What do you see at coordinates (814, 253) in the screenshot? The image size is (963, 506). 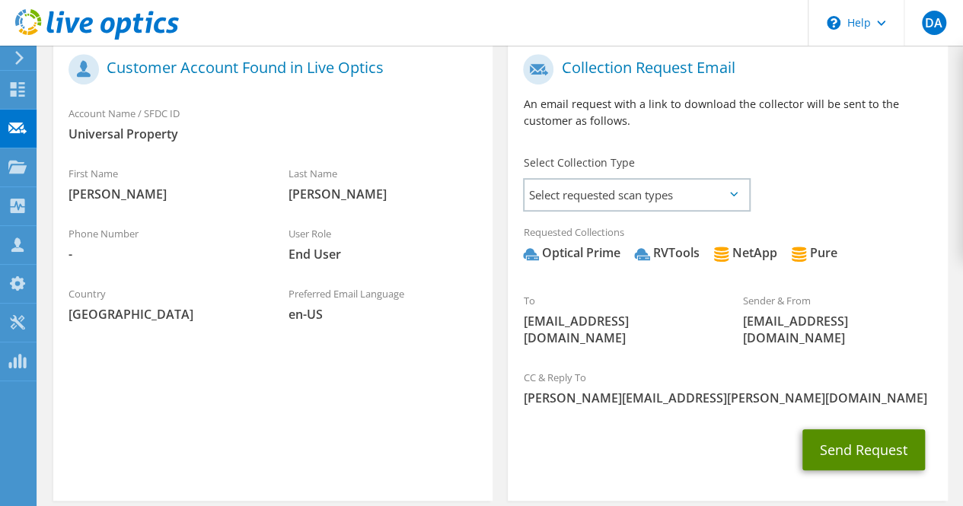 I see `div: Pure` at bounding box center [814, 253].